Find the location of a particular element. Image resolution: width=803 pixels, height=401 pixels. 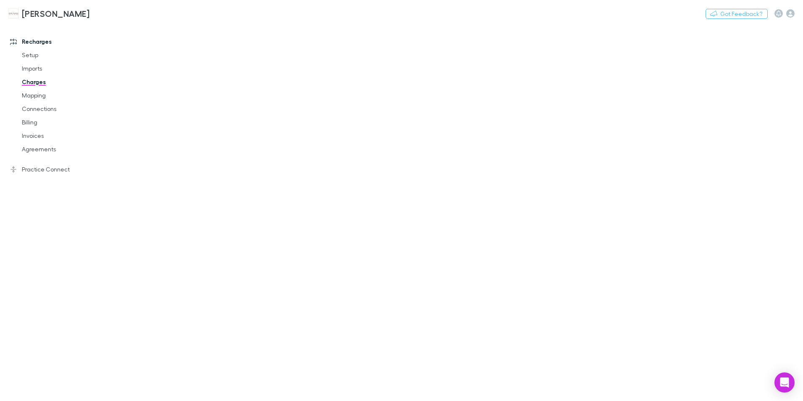

img: Hales Douglass's Logo is located at coordinates (13, 13).